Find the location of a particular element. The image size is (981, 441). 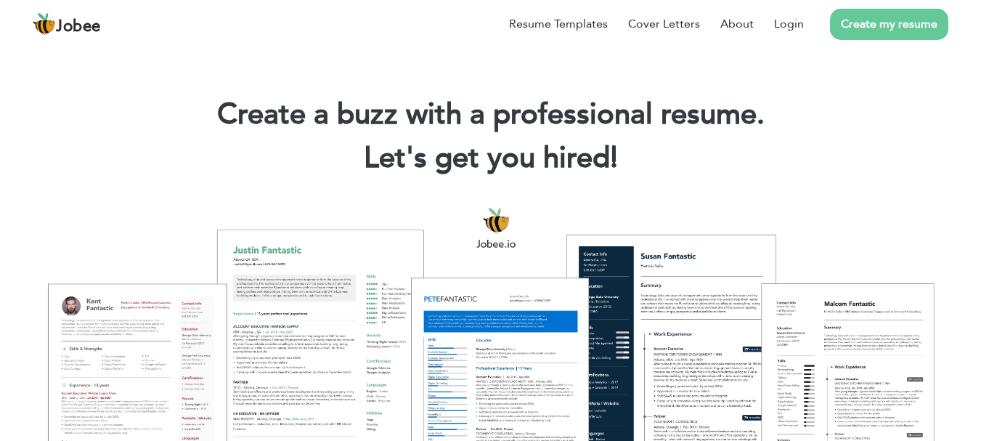

a: Resume Templates is located at coordinates (558, 24).